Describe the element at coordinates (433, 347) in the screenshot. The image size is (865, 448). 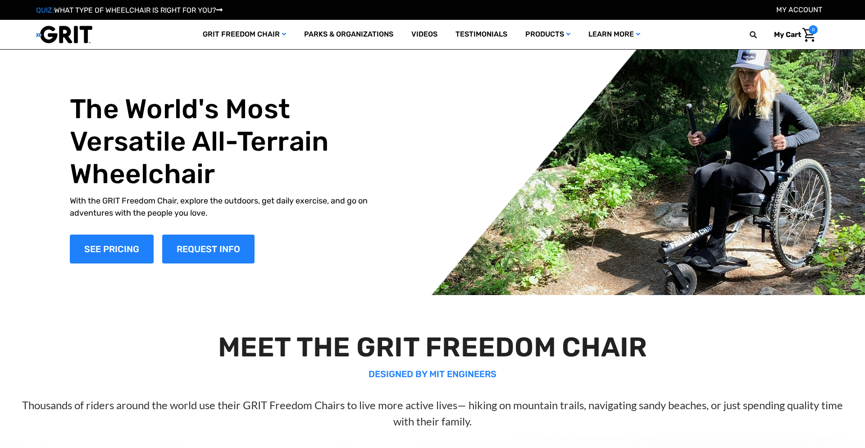
I see `h2: MEET THE GRIT FREEDOM CHAIR` at that location.